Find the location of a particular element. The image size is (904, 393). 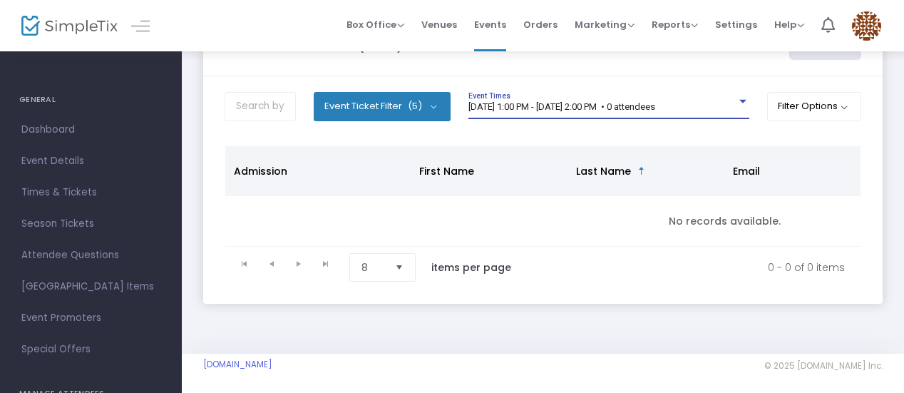

span: Dashboard is located at coordinates (91, 130).